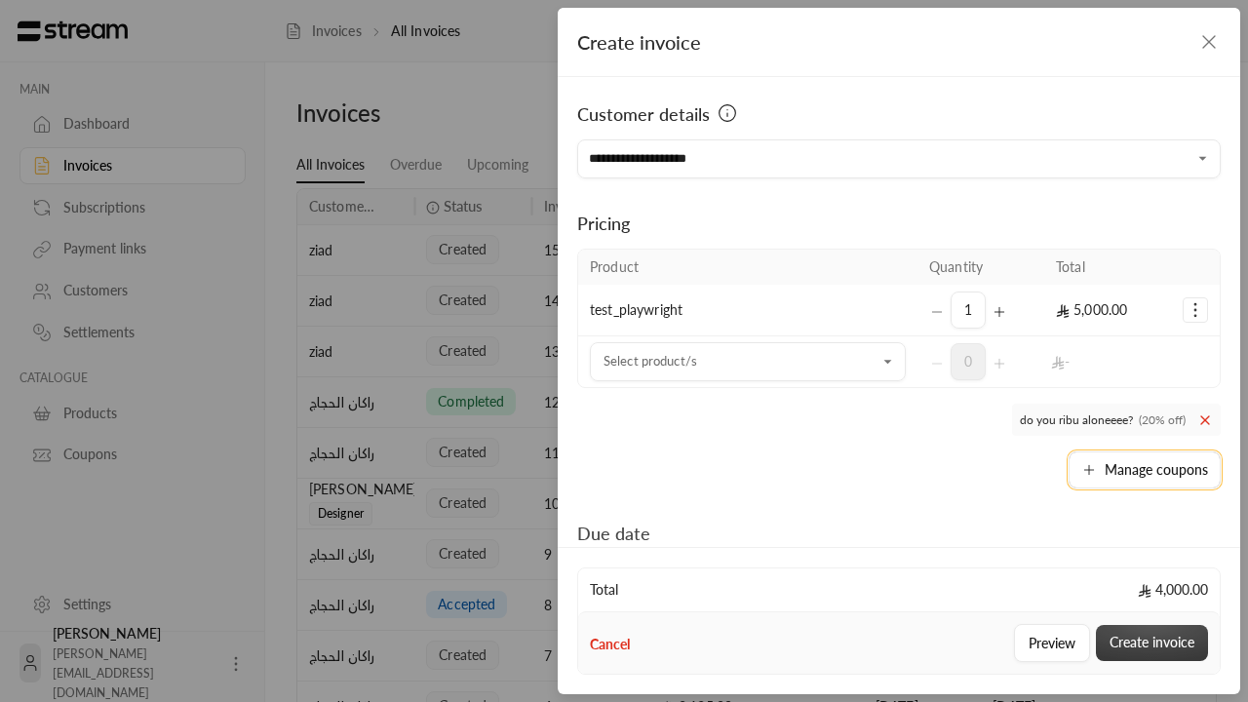 This screenshot has width=1248, height=702. What do you see at coordinates (1117, 419) in the screenshot?
I see `span: do you ribu aloneeee?` at bounding box center [1117, 419].